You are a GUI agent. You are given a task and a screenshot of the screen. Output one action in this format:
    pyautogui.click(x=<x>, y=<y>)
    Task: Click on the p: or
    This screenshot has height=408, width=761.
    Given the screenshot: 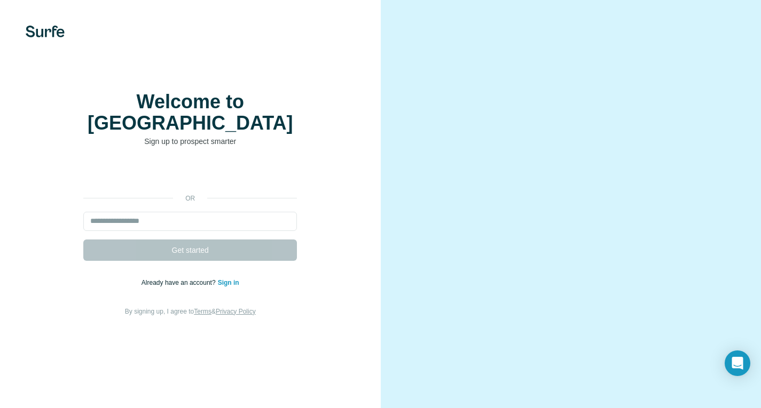 What is the action you would take?
    pyautogui.click(x=190, y=199)
    